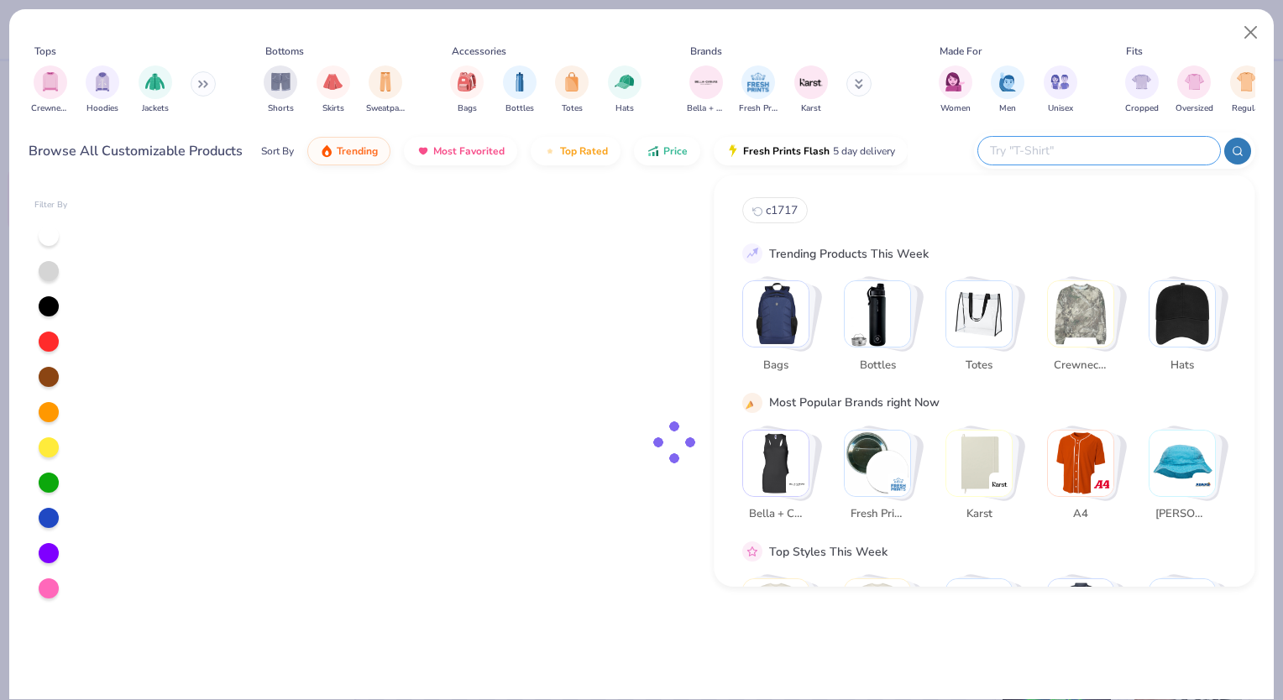 Image resolution: width=1283 pixels, height=700 pixels. I want to click on img: Hats Image, so click(624, 81).